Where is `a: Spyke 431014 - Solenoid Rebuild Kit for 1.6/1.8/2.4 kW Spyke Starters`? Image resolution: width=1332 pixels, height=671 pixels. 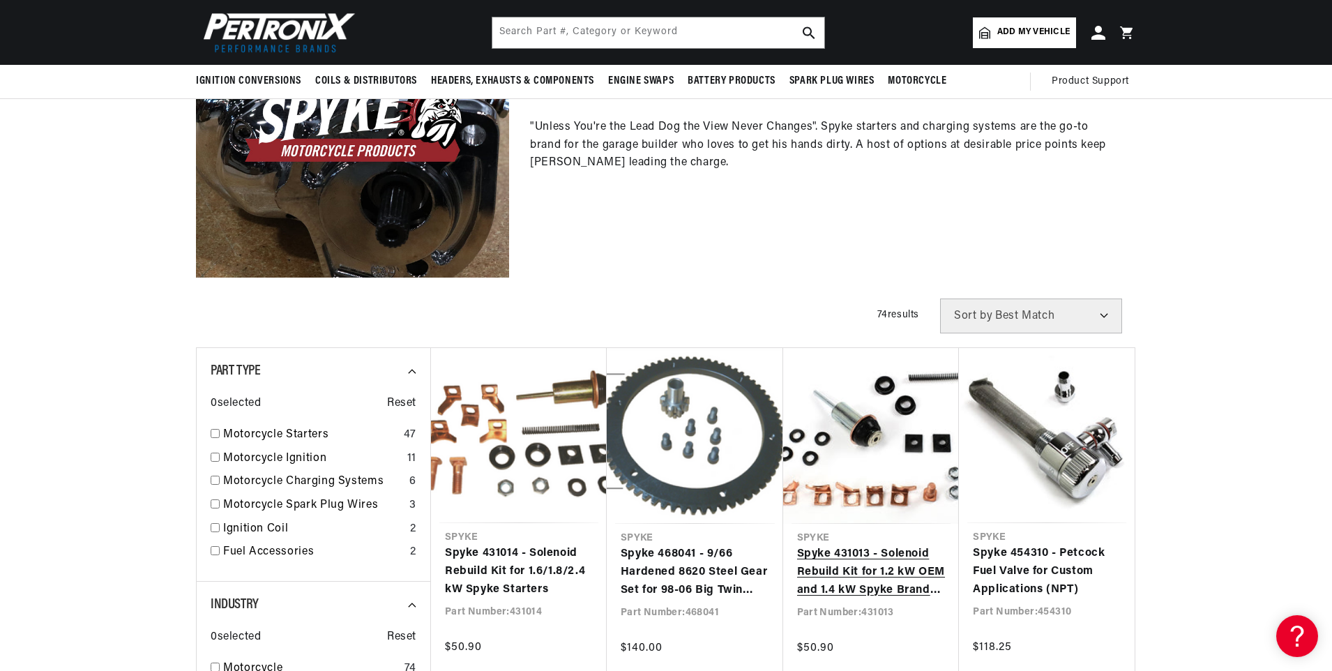
a: Spyke 431014 - Solenoid Rebuild Kit for 1.6/1.8/2.4 kW Spyke Starters is located at coordinates (519, 571).